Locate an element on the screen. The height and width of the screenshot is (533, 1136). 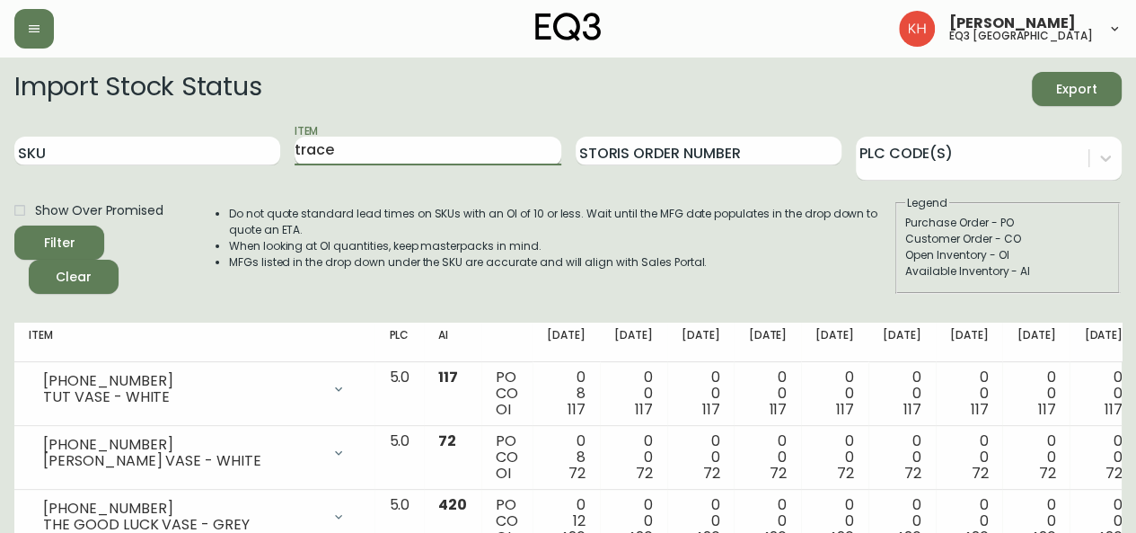
span: 420 is located at coordinates (453, 504).